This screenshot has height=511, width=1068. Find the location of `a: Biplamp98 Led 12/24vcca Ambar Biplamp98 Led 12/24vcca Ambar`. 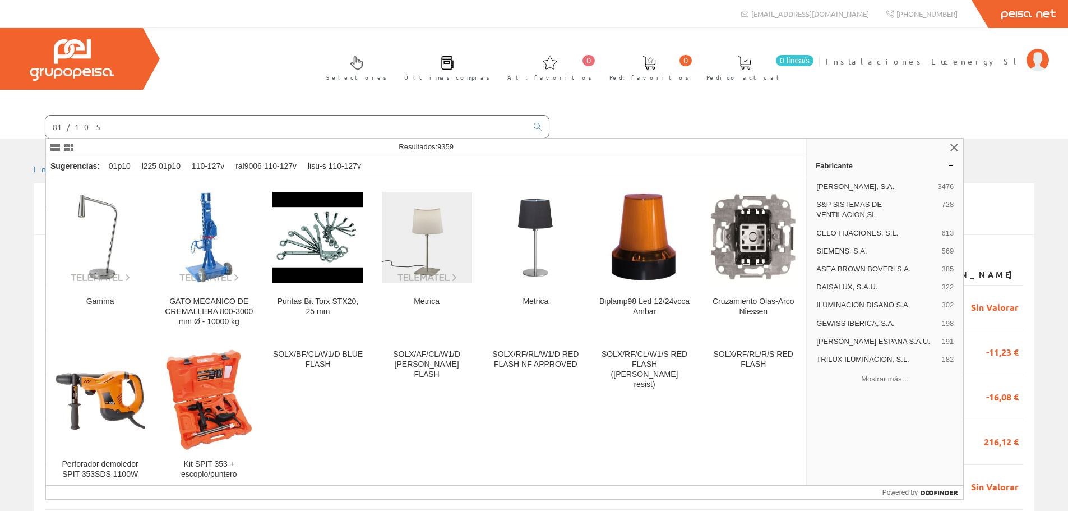

a: Biplamp98 Led 12/24vcca Ambar Biplamp98 Led 12/24vcca Ambar is located at coordinates (644, 258).